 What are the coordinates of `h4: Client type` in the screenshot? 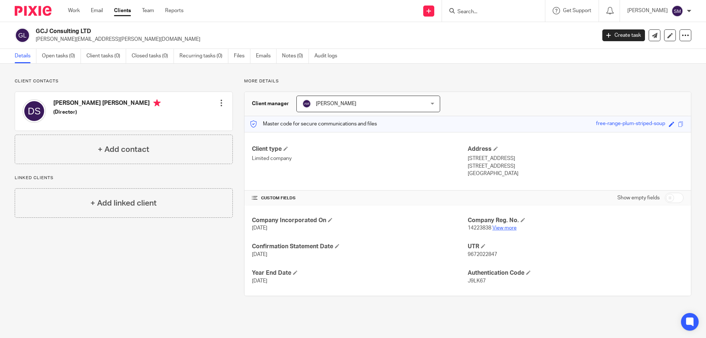 It's located at (360, 149).